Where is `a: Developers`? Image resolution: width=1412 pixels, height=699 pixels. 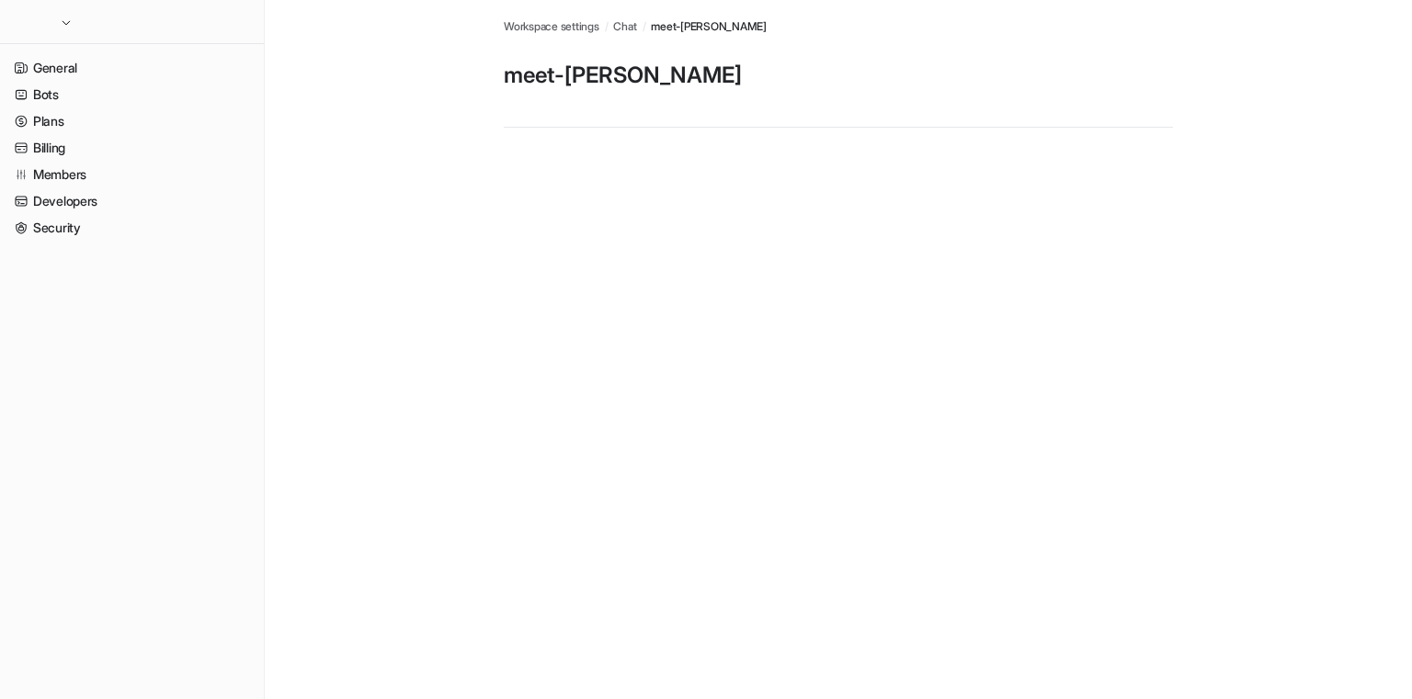 a: Developers is located at coordinates (131, 201).